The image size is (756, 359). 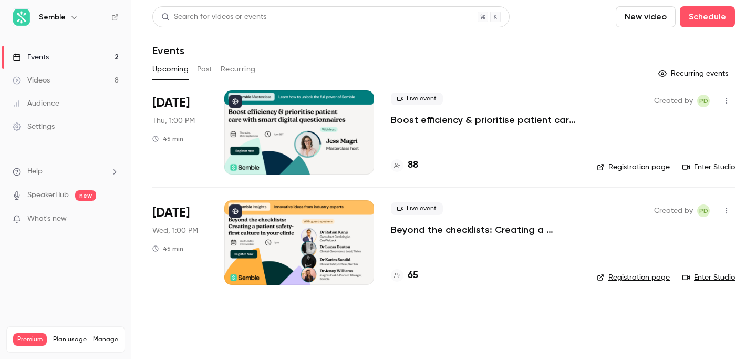 What do you see at coordinates (173, 121) in the screenshot?
I see `span: Thu, 1:00 PM` at bounding box center [173, 121].